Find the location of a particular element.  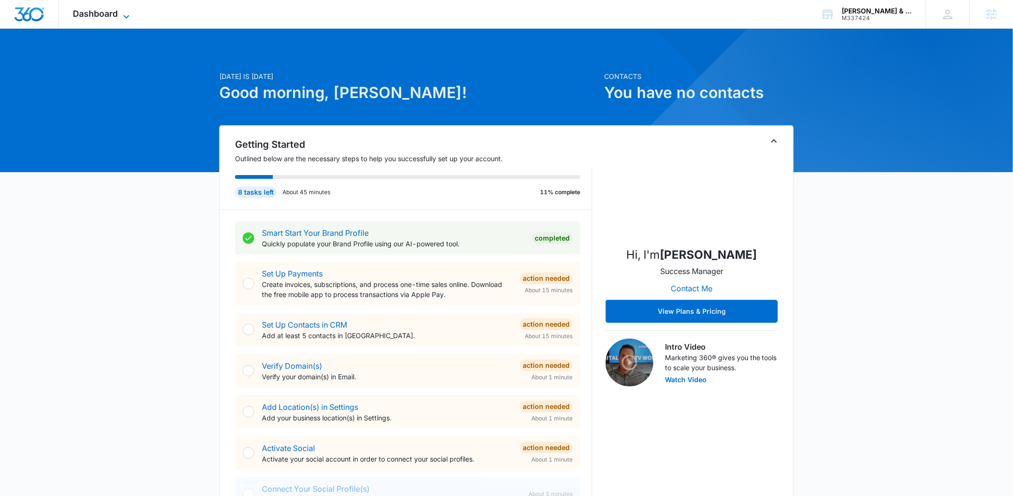

p: Create invoices, subscriptions, and process one-time sales online. Download the free mobile app t... is located at coordinates (387, 290).